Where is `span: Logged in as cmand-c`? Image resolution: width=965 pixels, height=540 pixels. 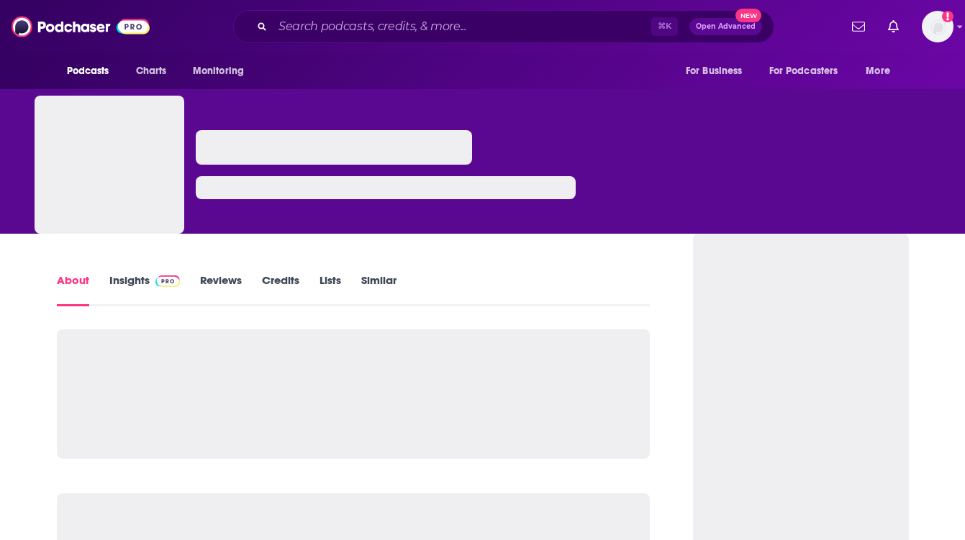 span: Logged in as cmand-c is located at coordinates (937, 27).